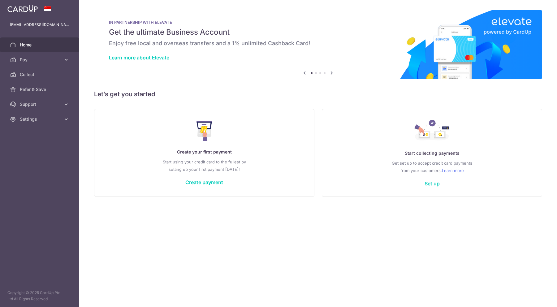 This screenshot has height=307, width=557. I want to click on span: Collect, so click(40, 75).